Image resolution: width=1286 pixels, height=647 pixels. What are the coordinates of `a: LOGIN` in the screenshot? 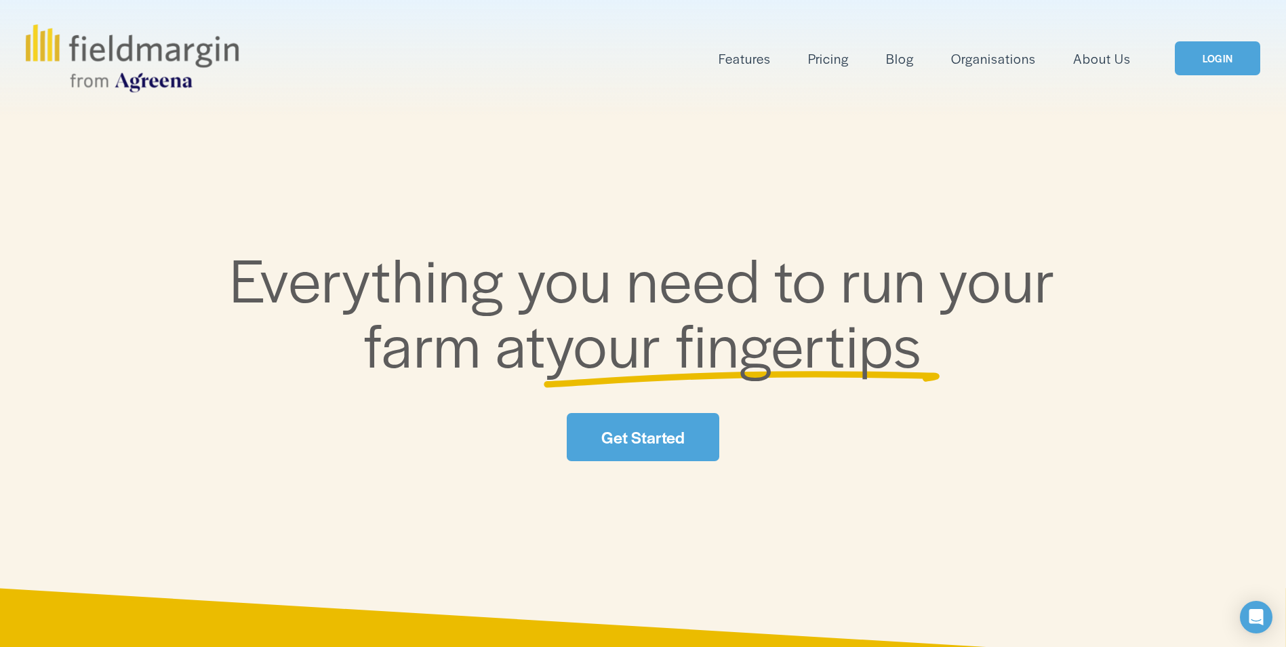 It's located at (1218, 58).